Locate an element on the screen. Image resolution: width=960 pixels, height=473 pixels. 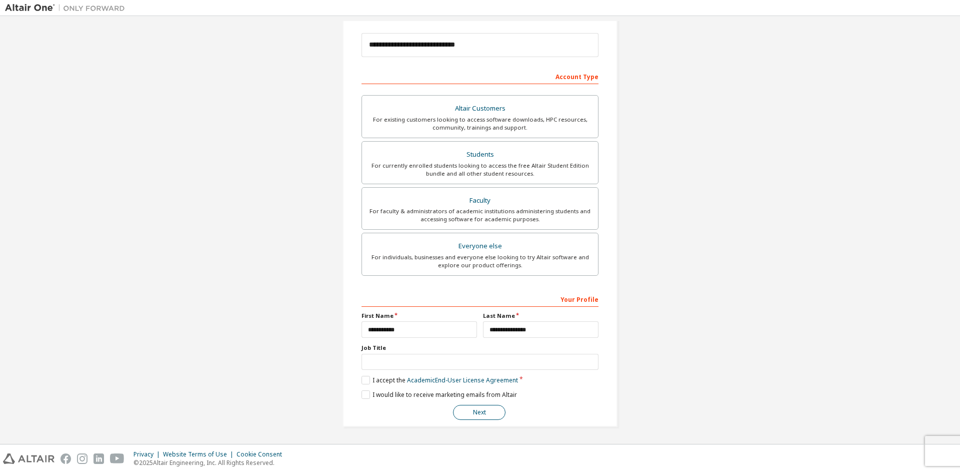
img: instagram.svg is located at coordinates (82, 458).